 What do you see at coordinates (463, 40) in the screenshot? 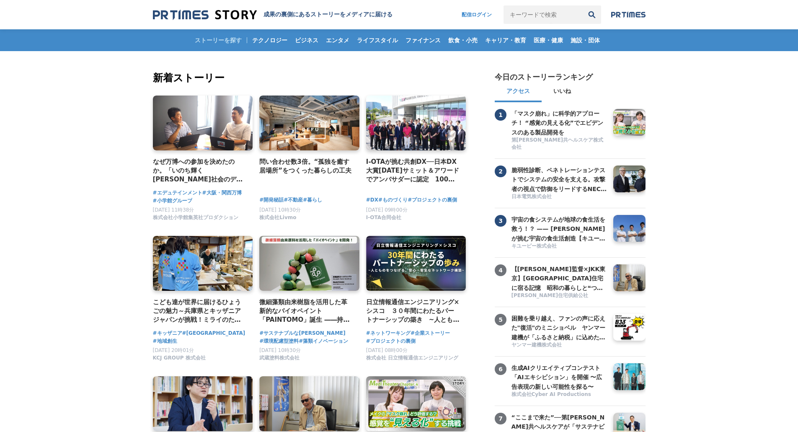
I see `a: 飲食・小売` at bounding box center [463, 40].